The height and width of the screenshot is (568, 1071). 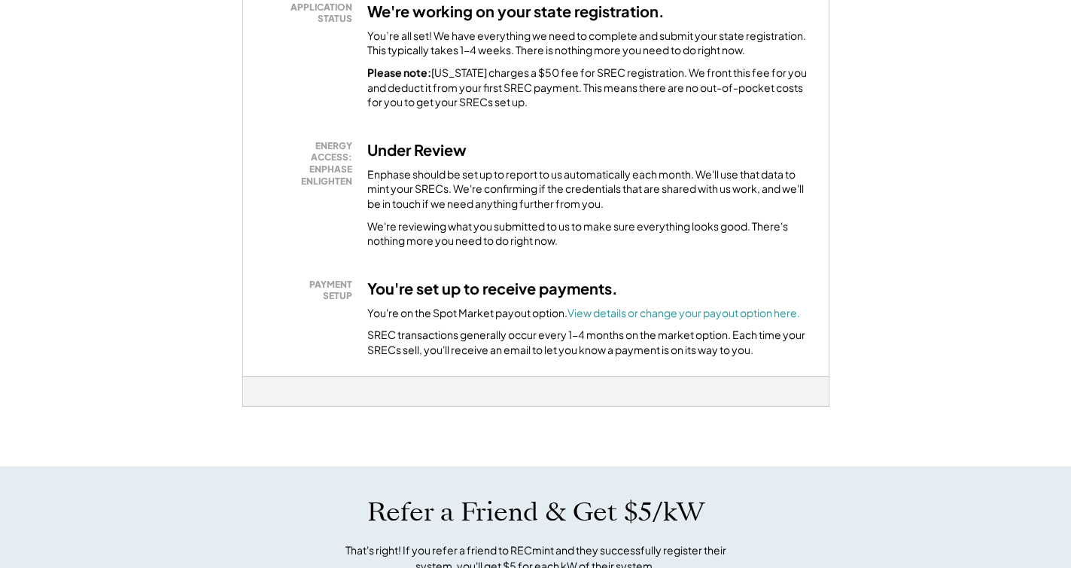 I want to click on div: SREC transactions generally occur every 1-4 months on the market option. Each time your SRECs sel..., so click(x=589, y=342).